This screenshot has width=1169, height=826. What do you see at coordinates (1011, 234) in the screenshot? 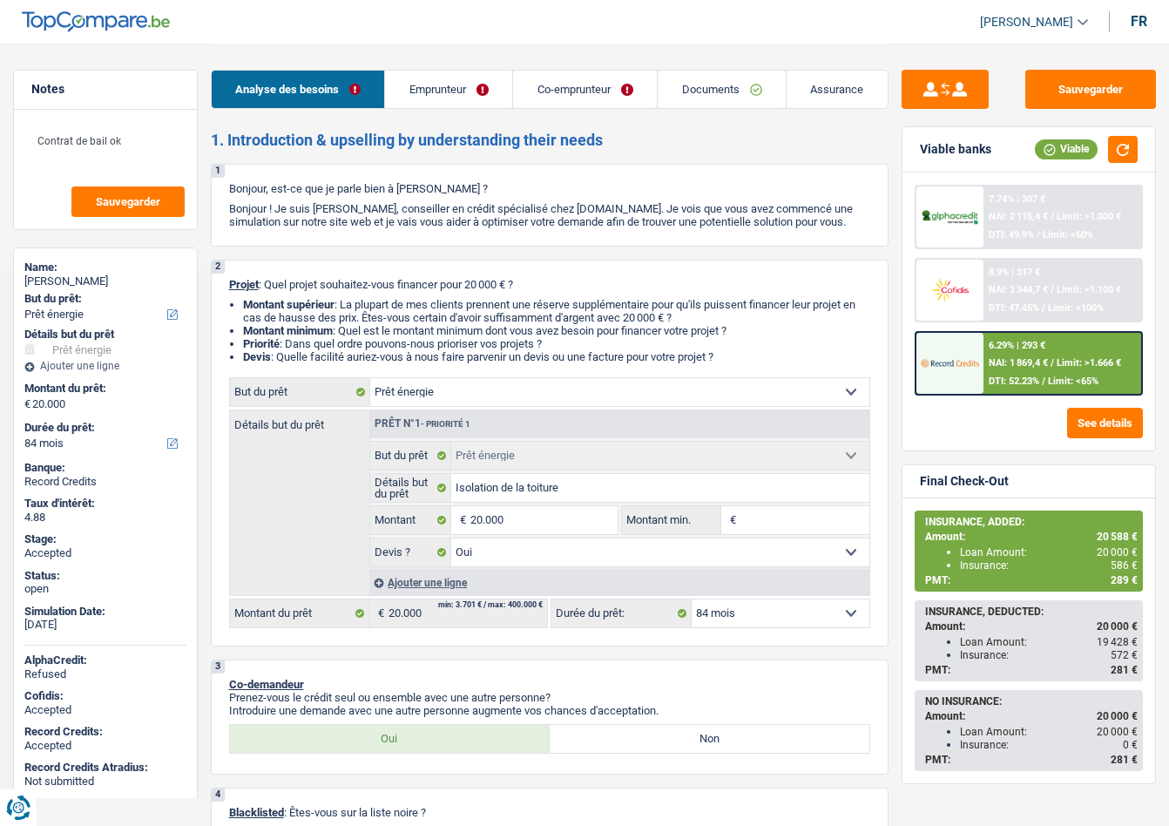
I see `span: DTI: 49.9%` at bounding box center [1011, 234].